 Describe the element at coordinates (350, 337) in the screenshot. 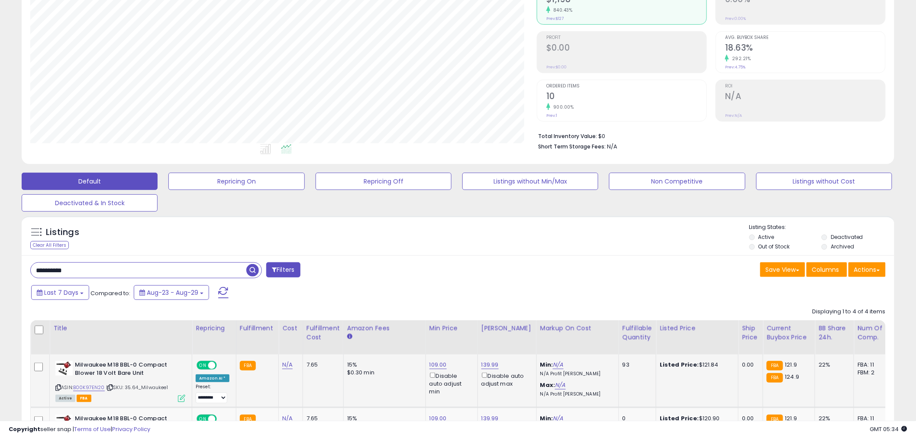

I see `small: Amazon Fees.` at that location.